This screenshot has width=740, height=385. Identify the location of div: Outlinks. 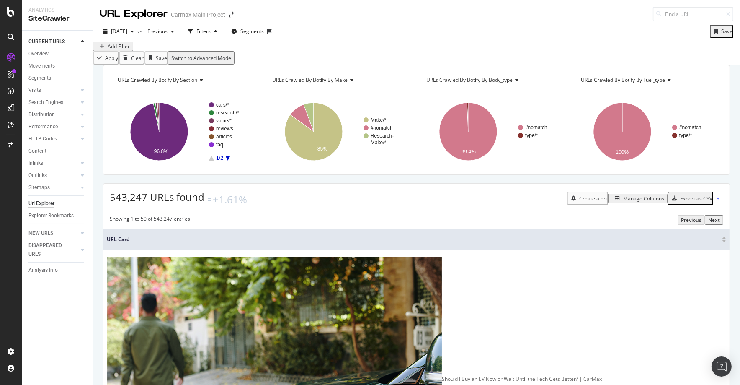
(38, 175).